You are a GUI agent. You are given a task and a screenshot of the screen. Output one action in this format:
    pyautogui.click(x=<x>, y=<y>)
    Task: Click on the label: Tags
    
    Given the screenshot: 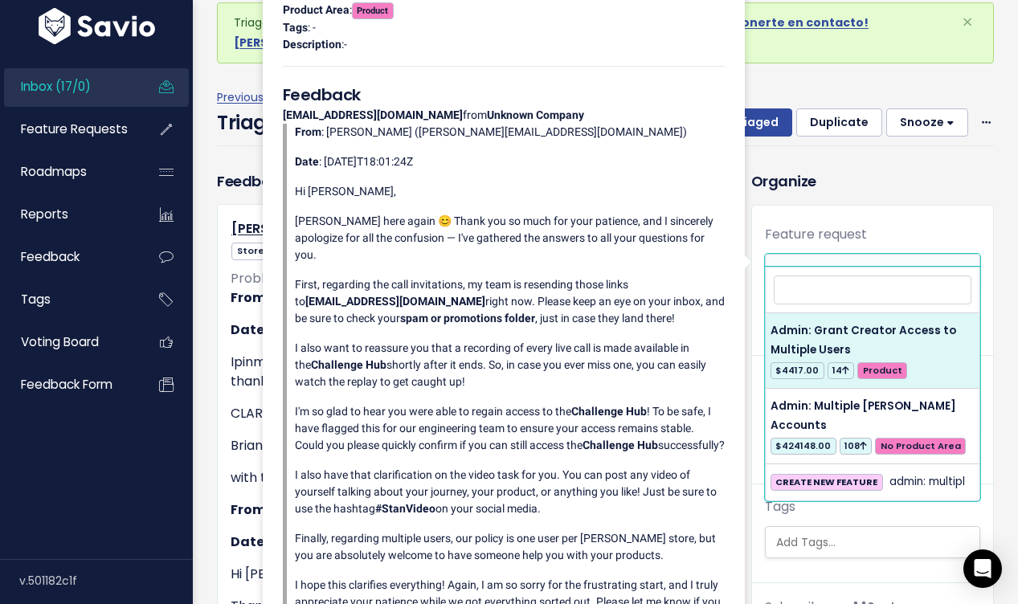 What is the action you would take?
    pyautogui.click(x=780, y=507)
    